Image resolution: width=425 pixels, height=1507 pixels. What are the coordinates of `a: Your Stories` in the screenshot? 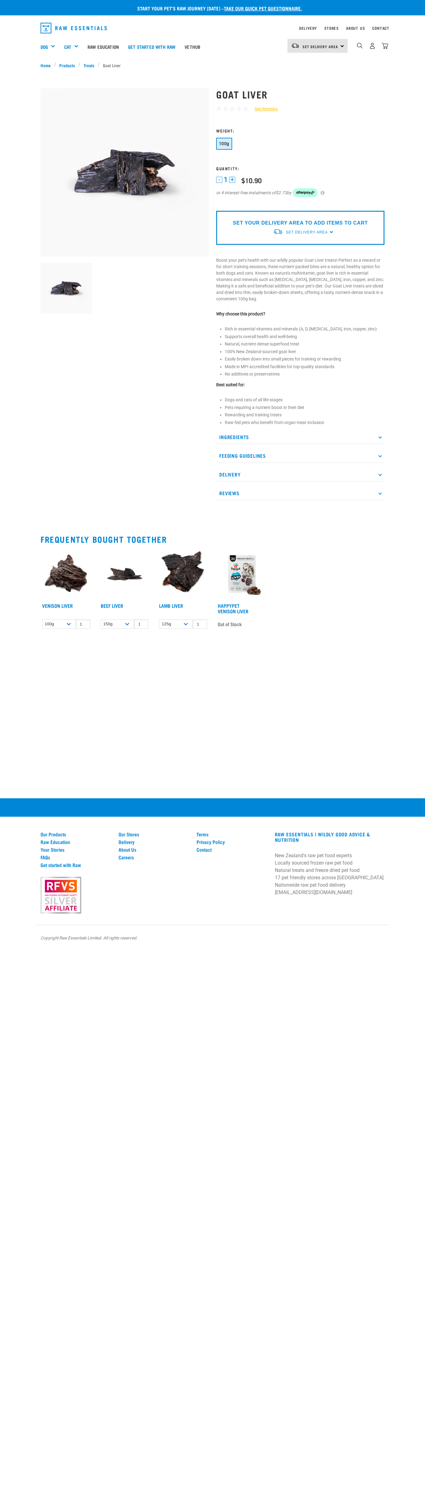 It's located at (76, 850).